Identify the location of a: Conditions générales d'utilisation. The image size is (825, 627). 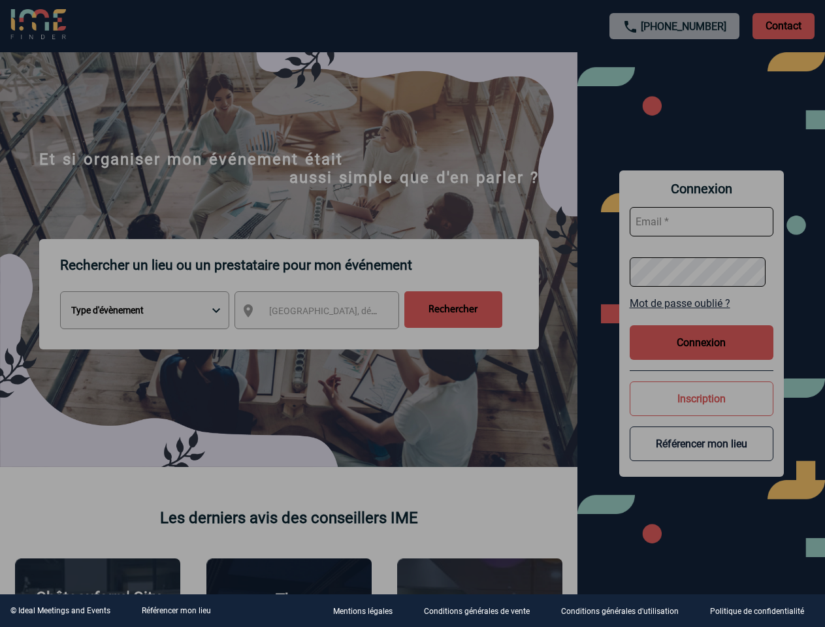
(625, 611).